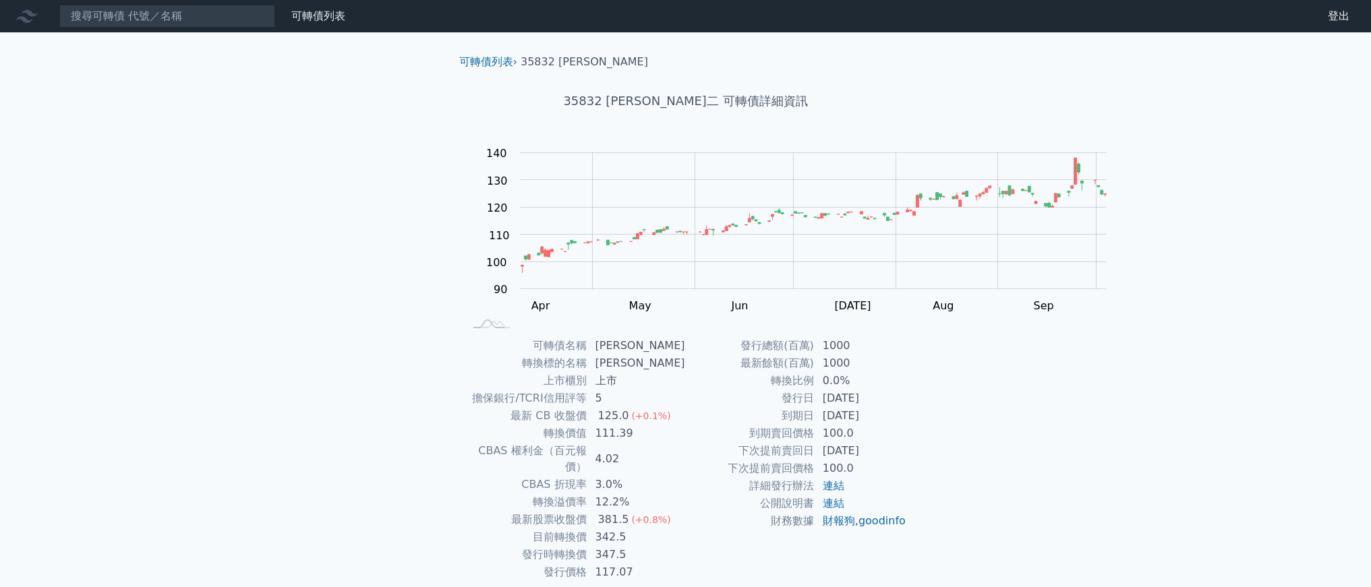  Describe the element at coordinates (750, 416) in the screenshot. I see `td: 到期日` at that location.